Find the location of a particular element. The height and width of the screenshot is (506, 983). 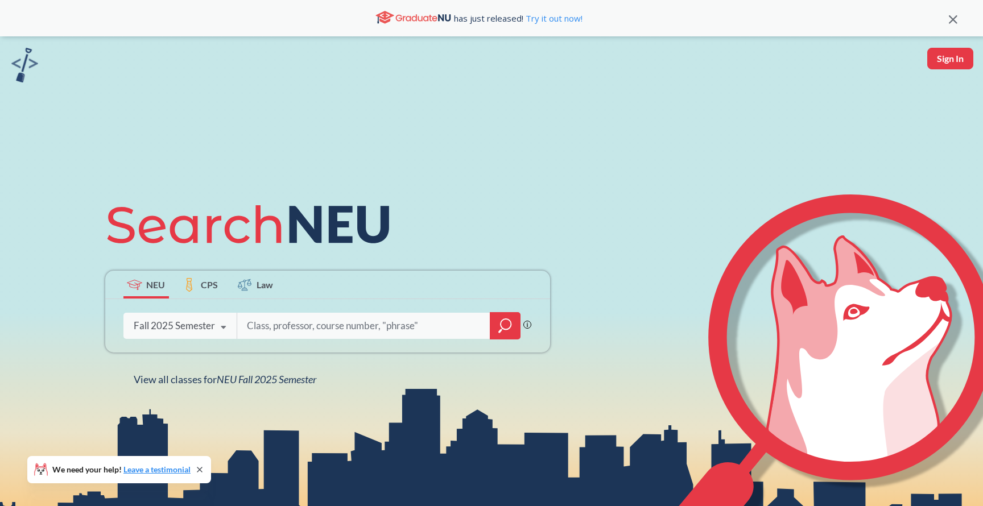

button: Sign In is located at coordinates (950, 59).